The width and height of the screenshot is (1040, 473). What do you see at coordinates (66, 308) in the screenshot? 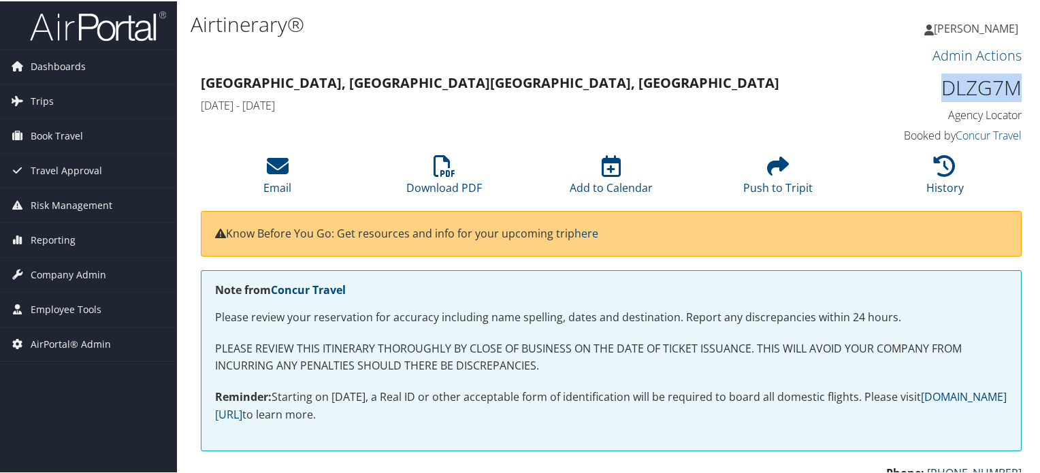
I see `span: Employee Tools` at bounding box center [66, 308].